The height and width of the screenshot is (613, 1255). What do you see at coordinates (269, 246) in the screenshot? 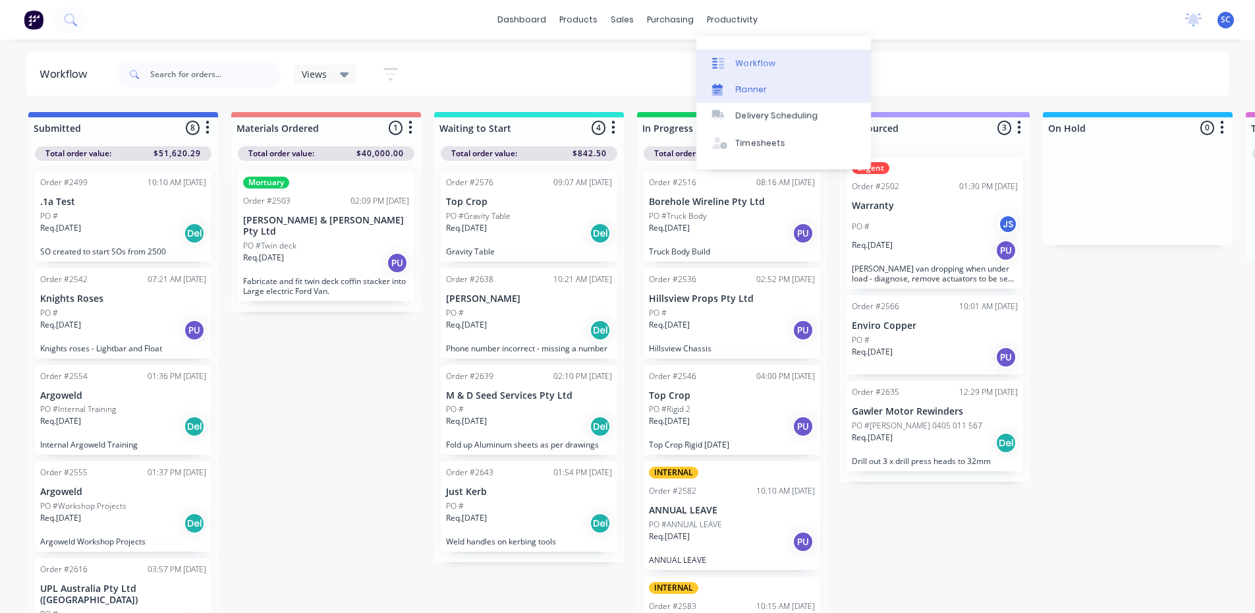
I see `p: PO #Twin deck` at bounding box center [269, 246].